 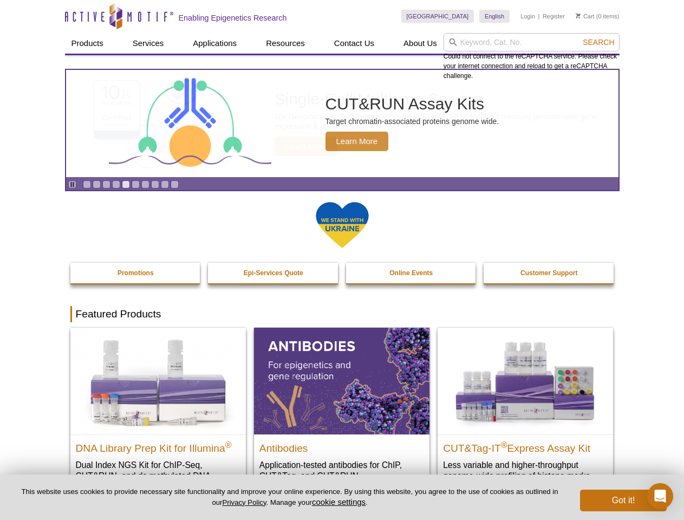 What do you see at coordinates (357, 141) in the screenshot?
I see `span: Learn More` at bounding box center [357, 141].